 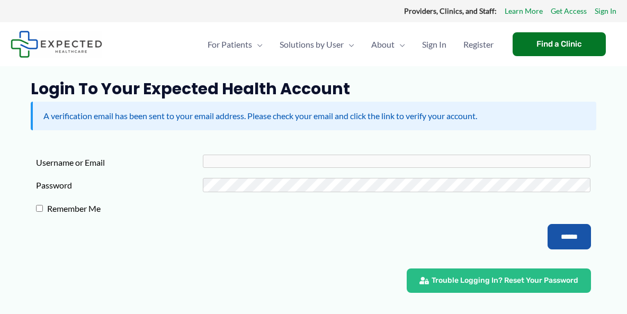 I want to click on label: Username or Email, so click(x=119, y=163).